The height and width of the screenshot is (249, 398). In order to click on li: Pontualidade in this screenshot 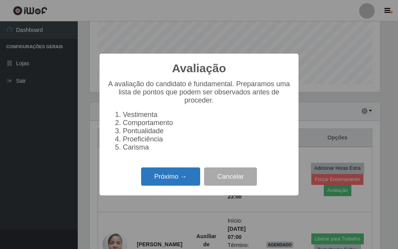, I will do `click(207, 131)`.